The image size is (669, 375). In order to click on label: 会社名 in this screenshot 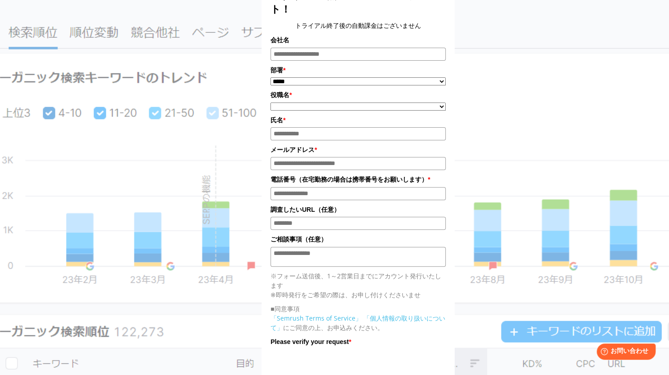, I will do `click(358, 40)`.